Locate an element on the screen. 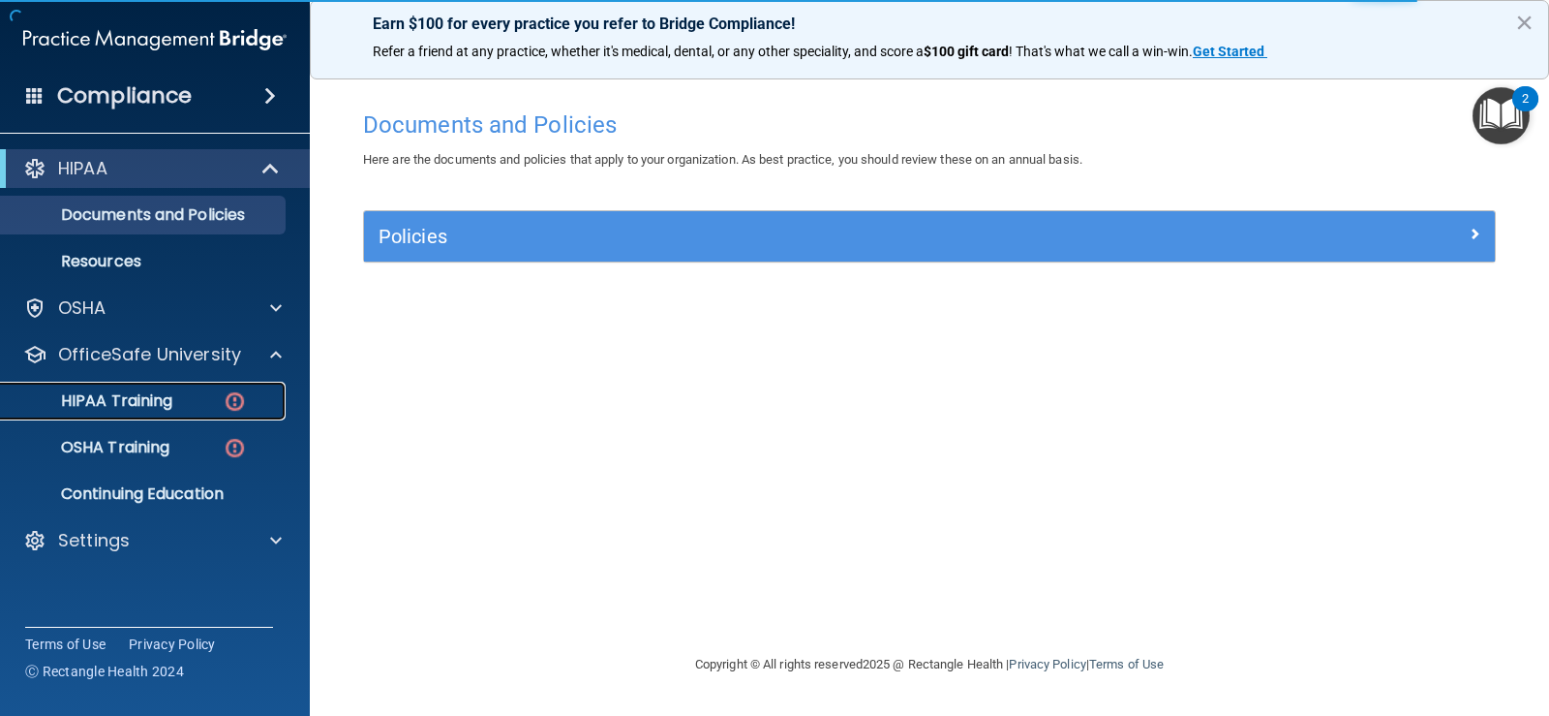  button: Close is located at coordinates (1524, 22).